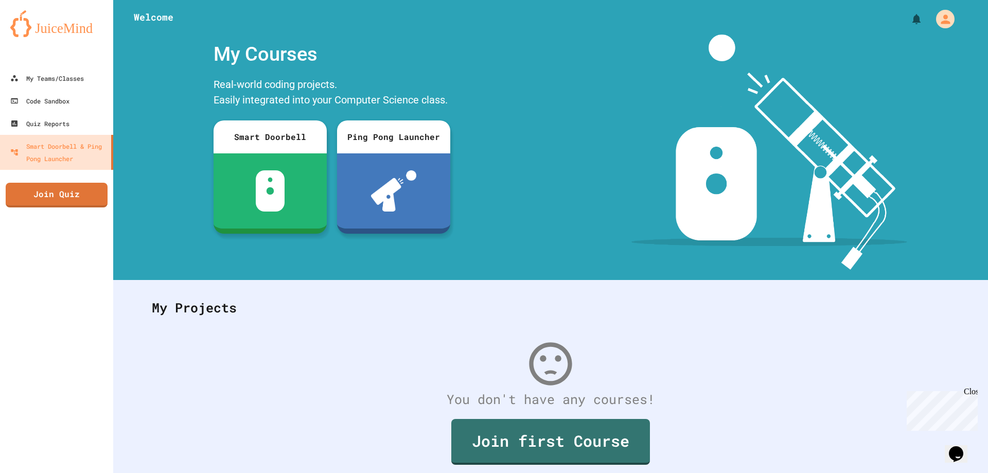 This screenshot has width=988, height=473. What do you see at coordinates (47, 78) in the screenshot?
I see `div: My Teams/Classes` at bounding box center [47, 78].